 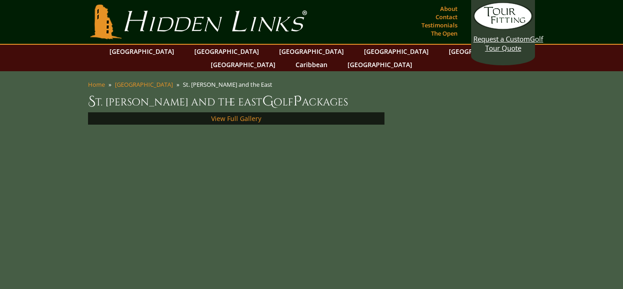 What do you see at coordinates (311, 64) in the screenshot?
I see `a: Caribbean` at bounding box center [311, 64].